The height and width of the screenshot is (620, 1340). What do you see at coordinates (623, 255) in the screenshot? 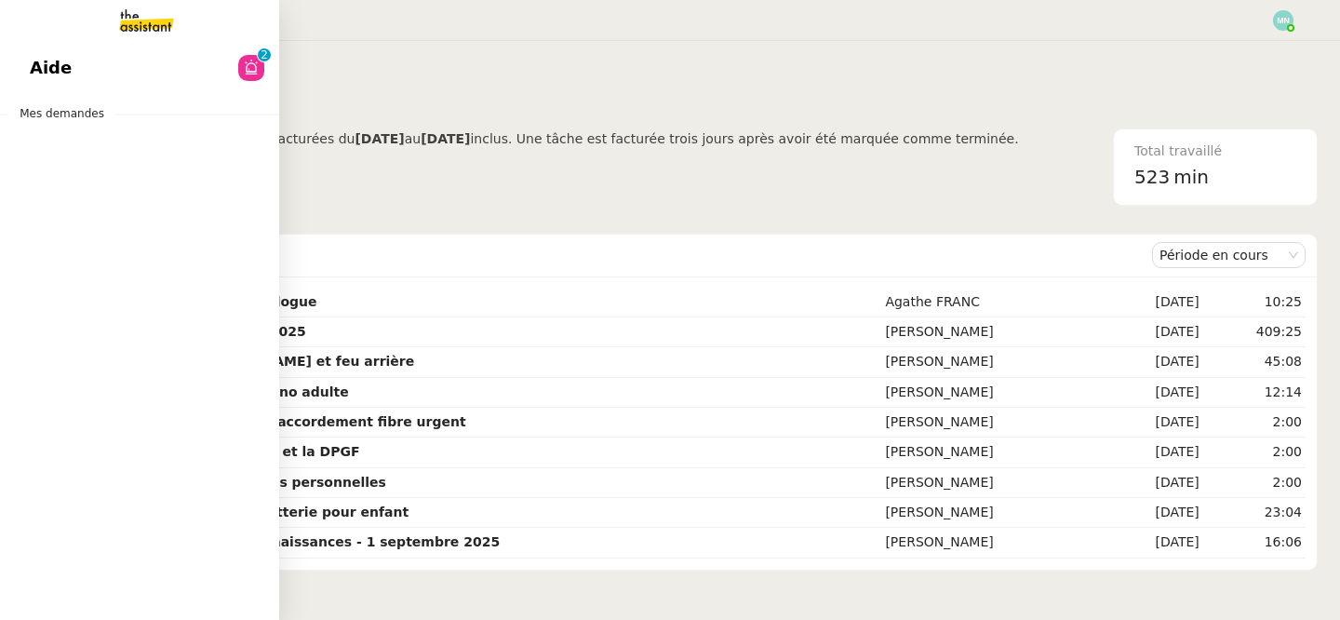
I see `div: Demandes` at bounding box center [623, 255].